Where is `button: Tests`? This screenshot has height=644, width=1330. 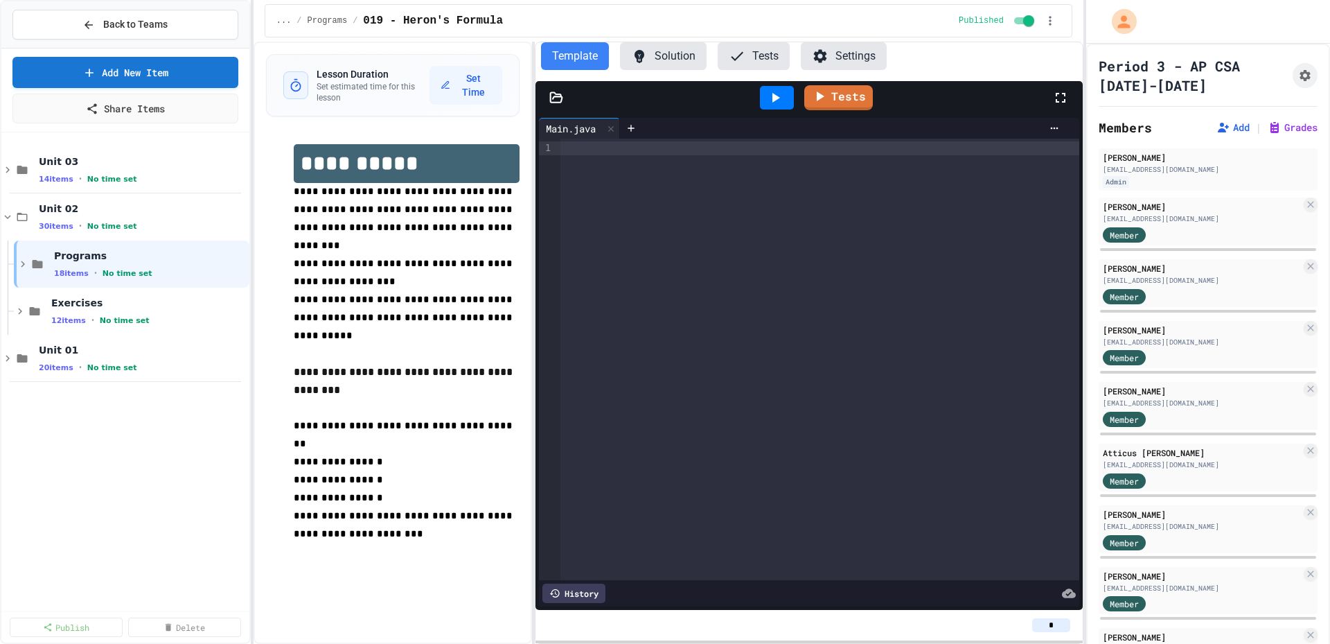 button: Tests is located at coordinates (754, 56).